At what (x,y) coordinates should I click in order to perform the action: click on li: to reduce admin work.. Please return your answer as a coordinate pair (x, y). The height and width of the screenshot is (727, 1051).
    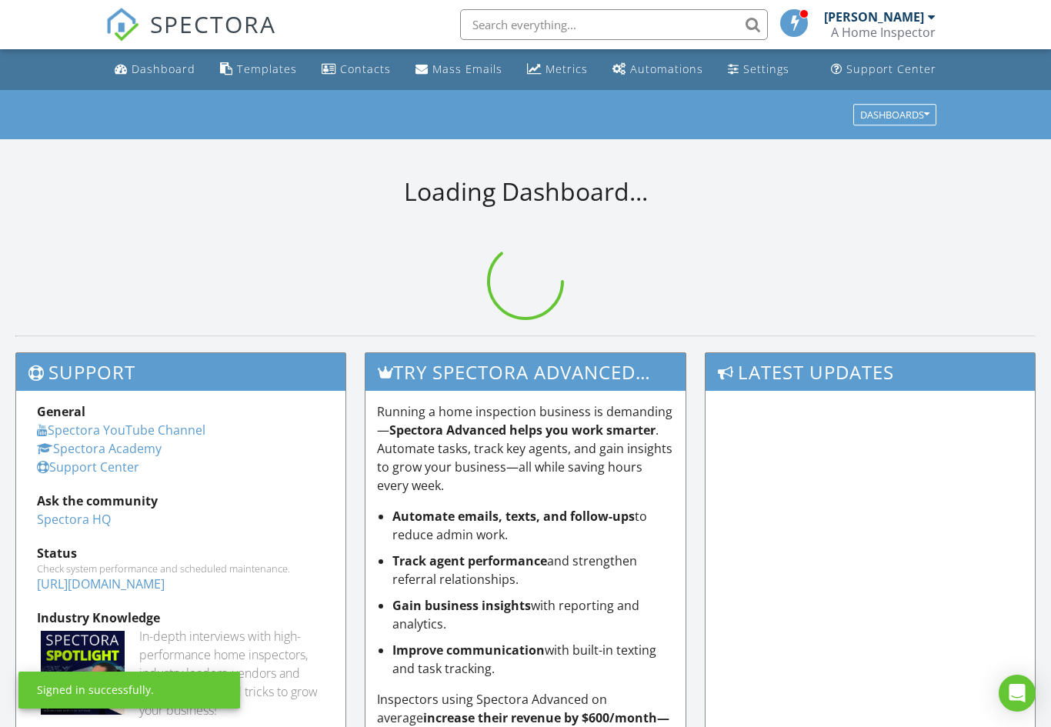
    Looking at the image, I should click on (533, 525).